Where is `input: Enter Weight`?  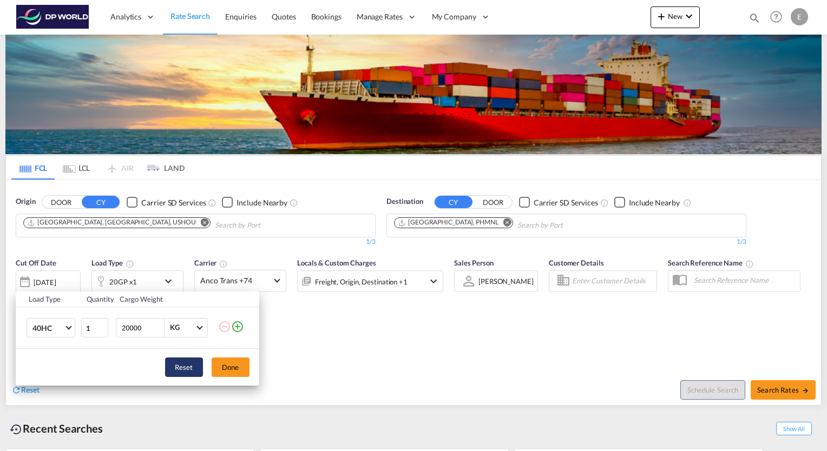 input: Enter Weight is located at coordinates (142, 328).